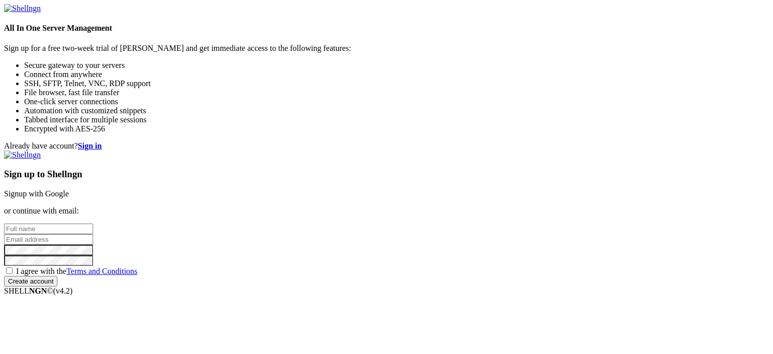 The image size is (773, 354). Describe the element at coordinates (36, 193) in the screenshot. I see `a: Signup with Google` at that location.